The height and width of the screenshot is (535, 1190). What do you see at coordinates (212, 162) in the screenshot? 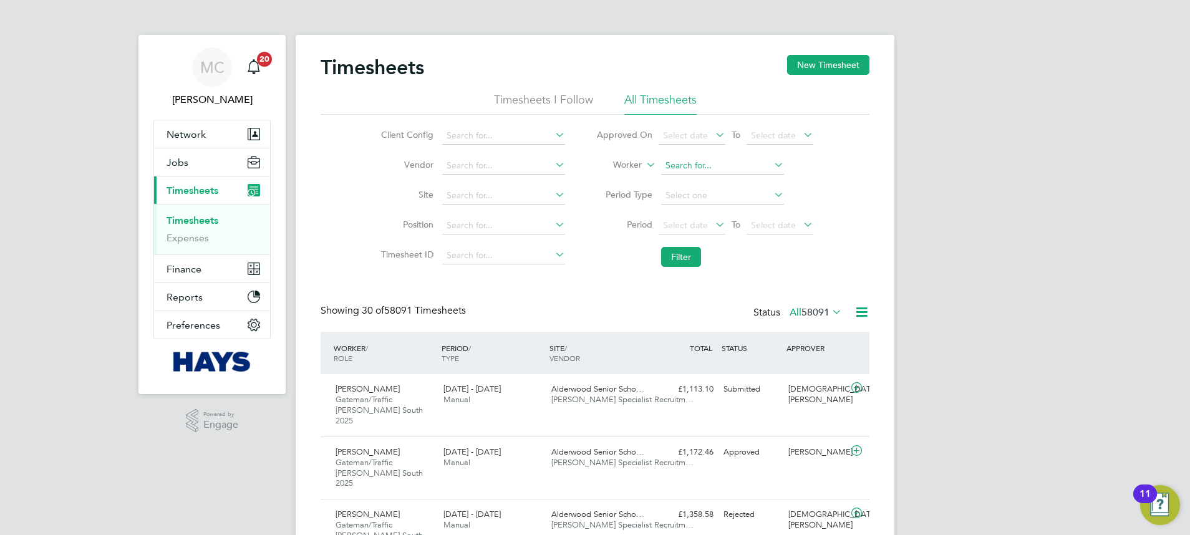
I see `button: Jobs` at bounding box center [212, 162].